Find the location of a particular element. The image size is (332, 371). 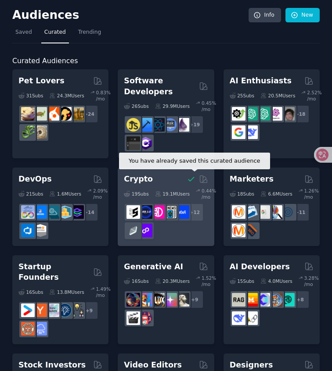

h2: Designers is located at coordinates (251, 365).